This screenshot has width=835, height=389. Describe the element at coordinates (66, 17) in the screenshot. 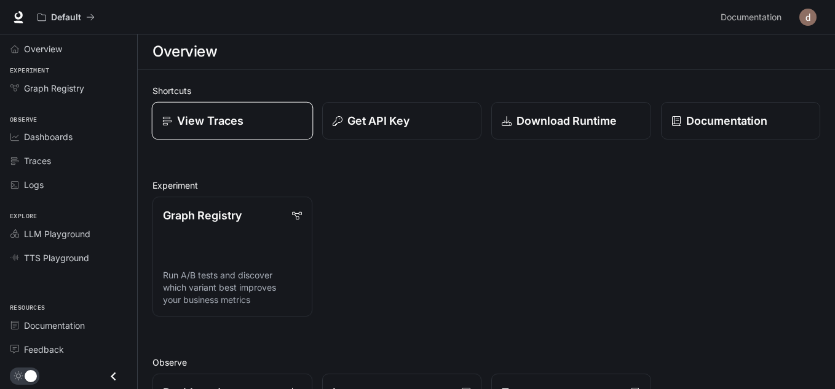

I see `button: All workspaces` at that location.